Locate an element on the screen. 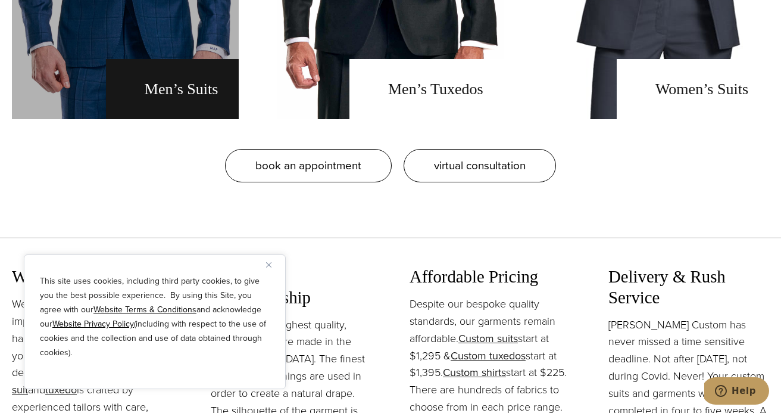 The width and height of the screenshot is (781, 413). span: virtual consultation is located at coordinates (480, 165).